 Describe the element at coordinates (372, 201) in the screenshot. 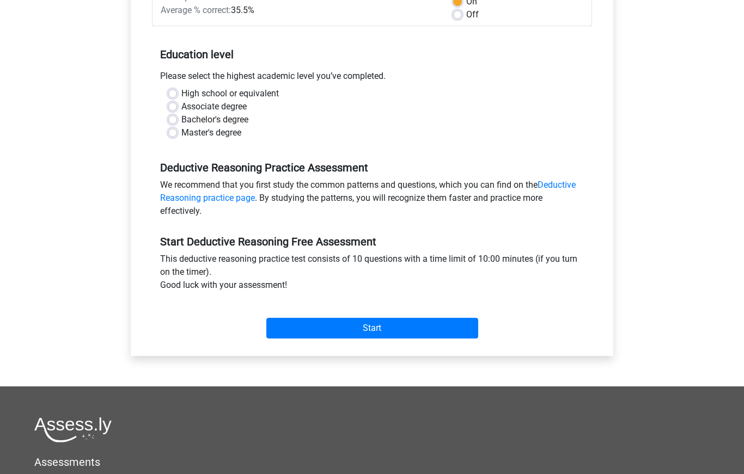

I see `div: We recommend that you first study the common patterns and questions, which you can find on the . ...` at that location.